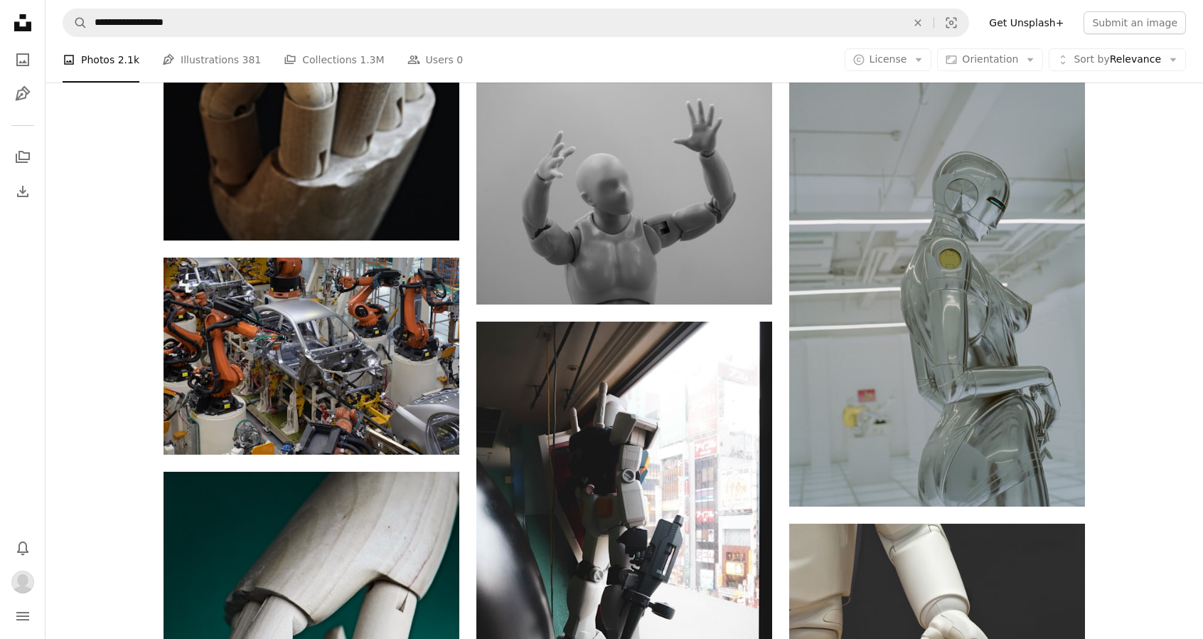  What do you see at coordinates (372, 60) in the screenshot?
I see `span: 1.3M` at bounding box center [372, 60].